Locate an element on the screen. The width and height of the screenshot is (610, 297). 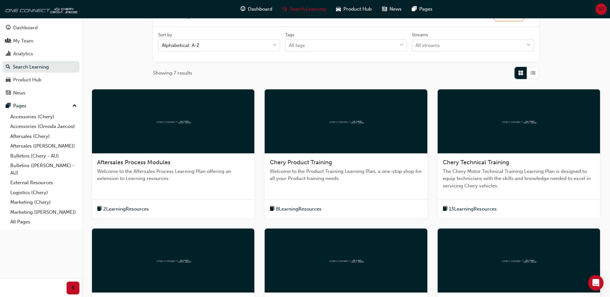
a: Dashboard is located at coordinates (41, 28).